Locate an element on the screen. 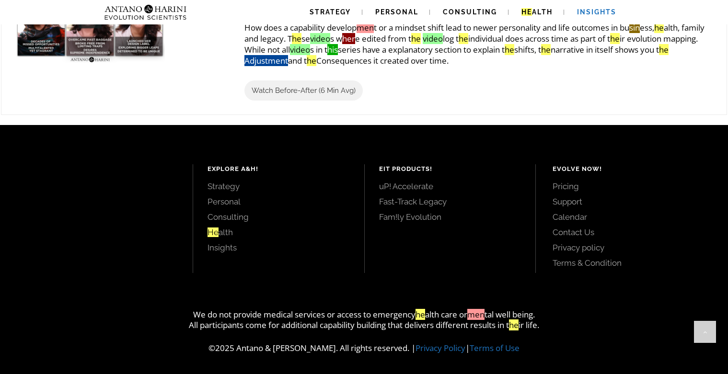 Image resolution: width=728 pixels, height=374 pixels. a: Privacy policy is located at coordinates (629, 248).